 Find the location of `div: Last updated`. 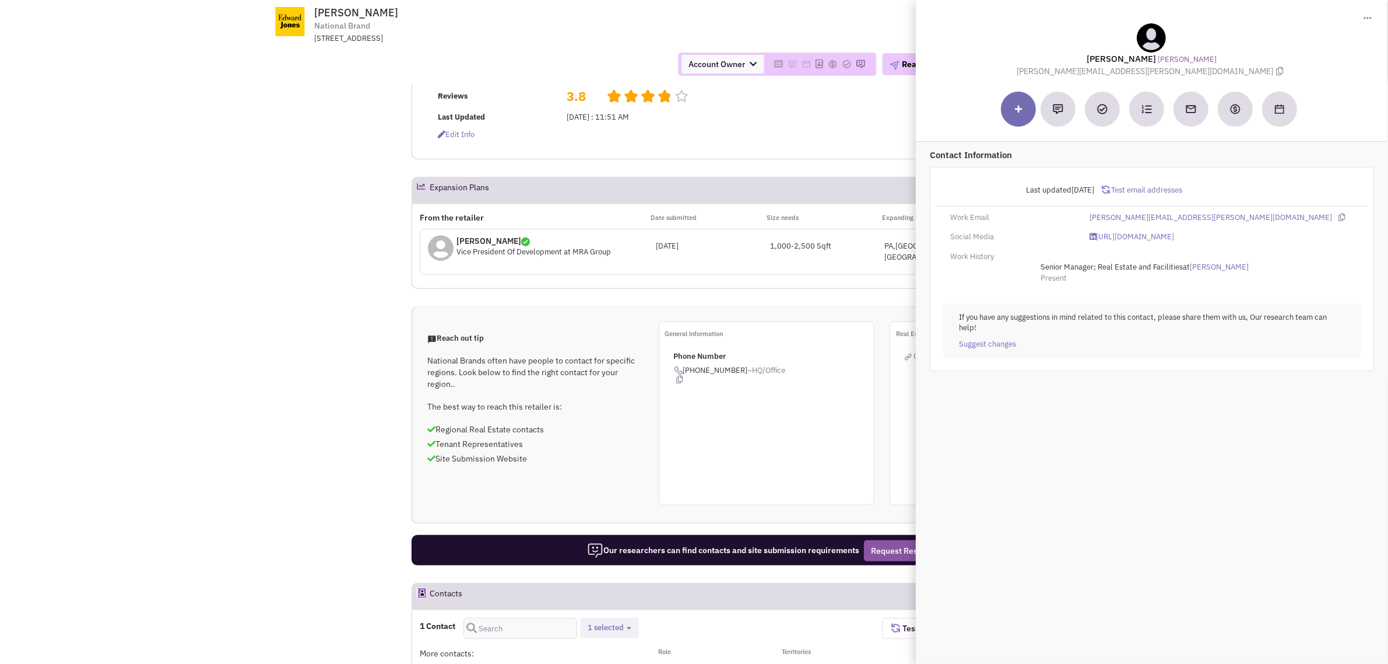

div: Last updated is located at coordinates (1022, 190).